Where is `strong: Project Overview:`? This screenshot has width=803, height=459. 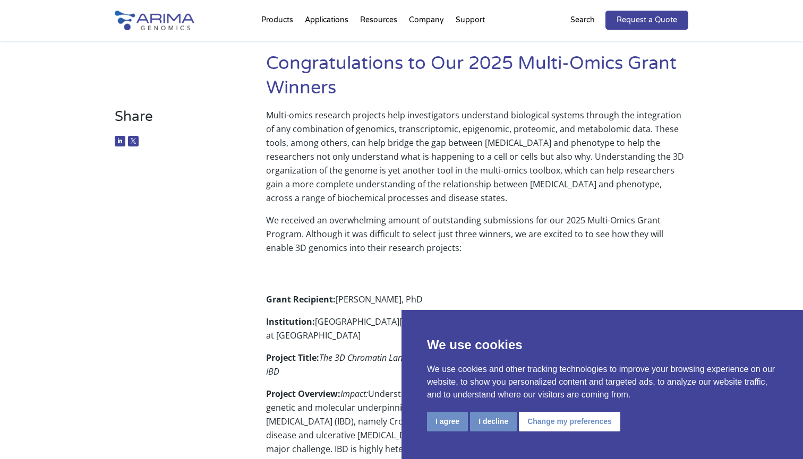
strong: Project Overview: is located at coordinates (303, 394).